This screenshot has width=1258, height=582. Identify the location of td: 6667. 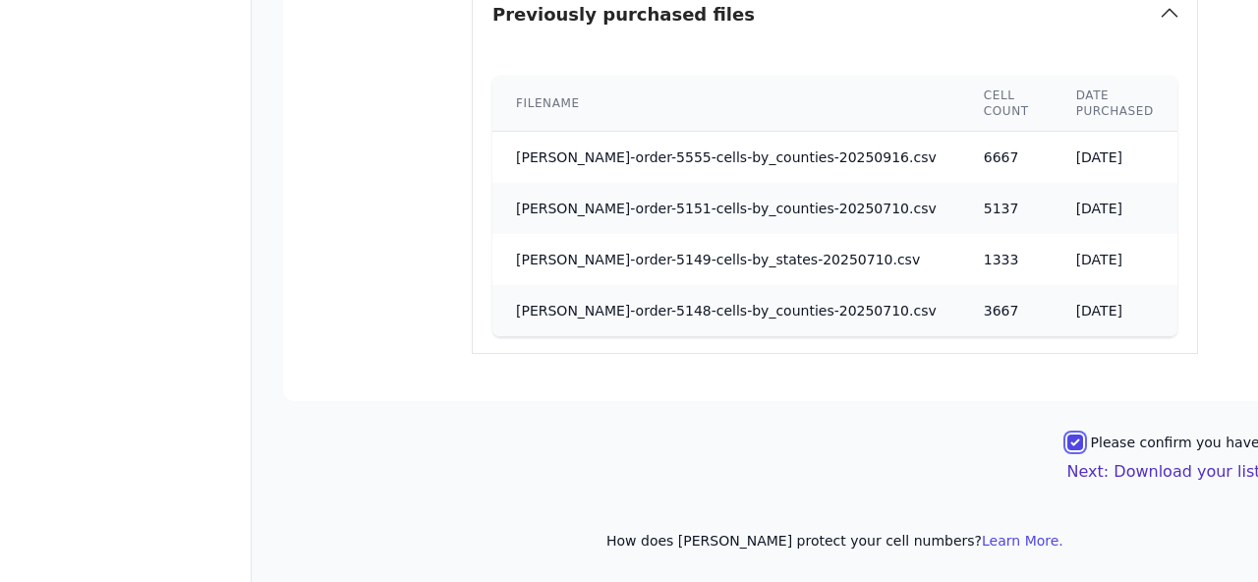
(1006, 157).